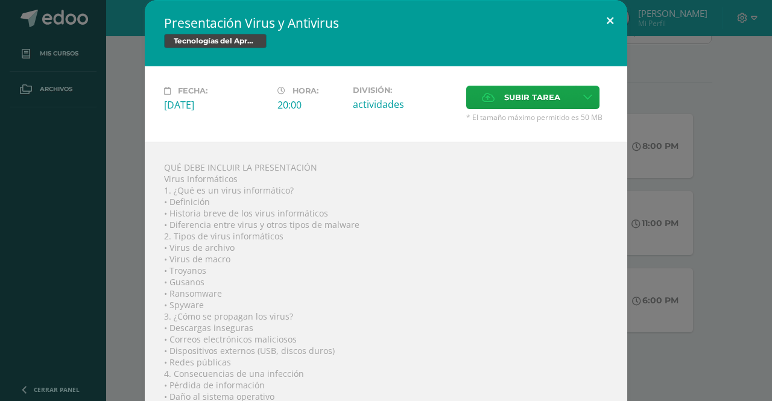 Image resolution: width=772 pixels, height=401 pixels. What do you see at coordinates (537, 117) in the screenshot?
I see `span: * El tamaño máximo permitido es 50 MB` at bounding box center [537, 117].